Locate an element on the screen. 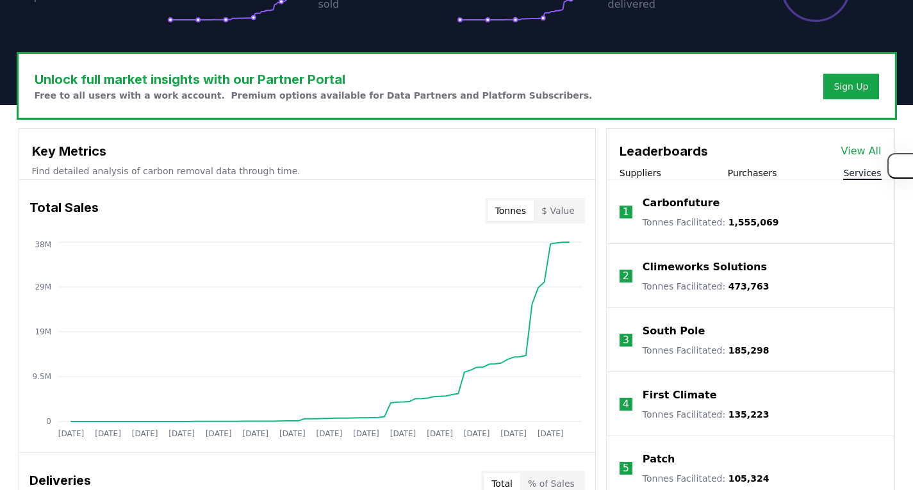  a: South Pole is located at coordinates (674, 331).